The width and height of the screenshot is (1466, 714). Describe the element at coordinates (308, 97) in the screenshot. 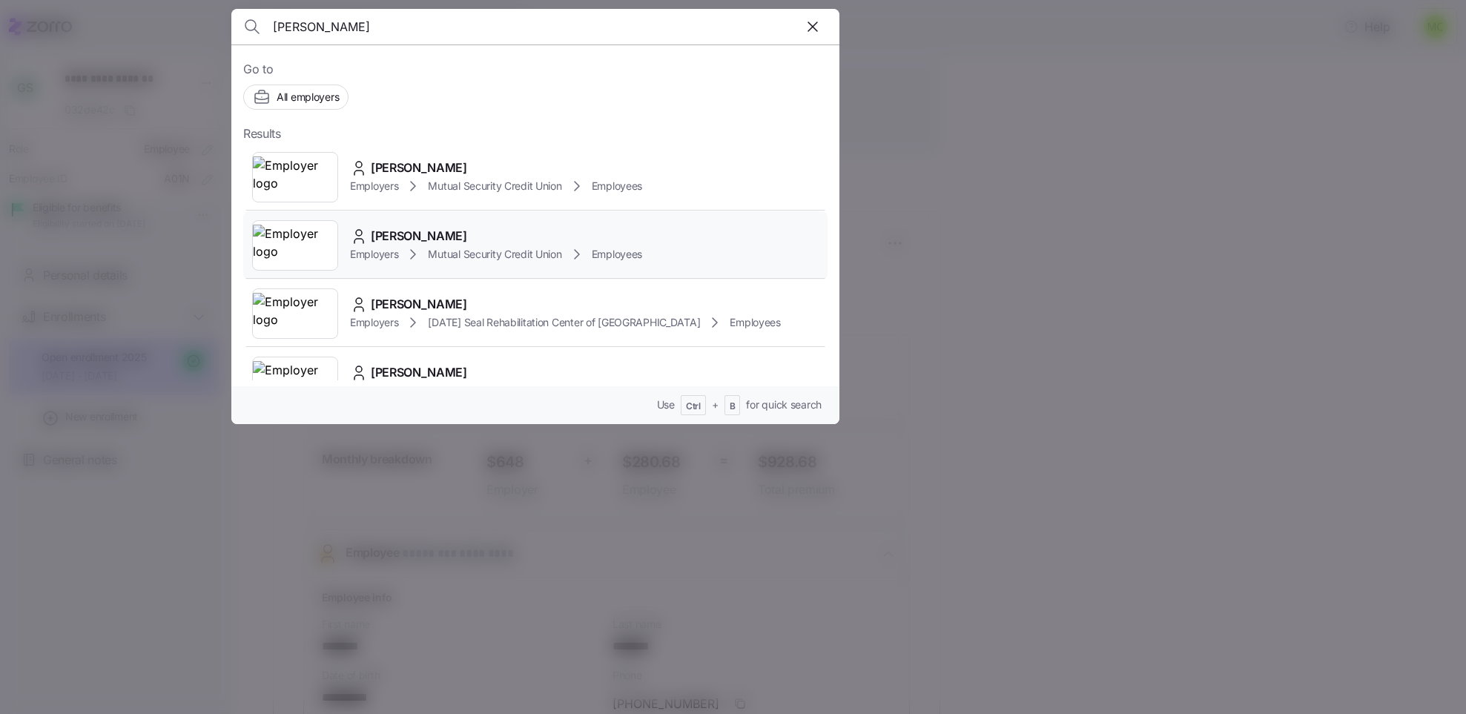

I see `span: All employers` at that location.